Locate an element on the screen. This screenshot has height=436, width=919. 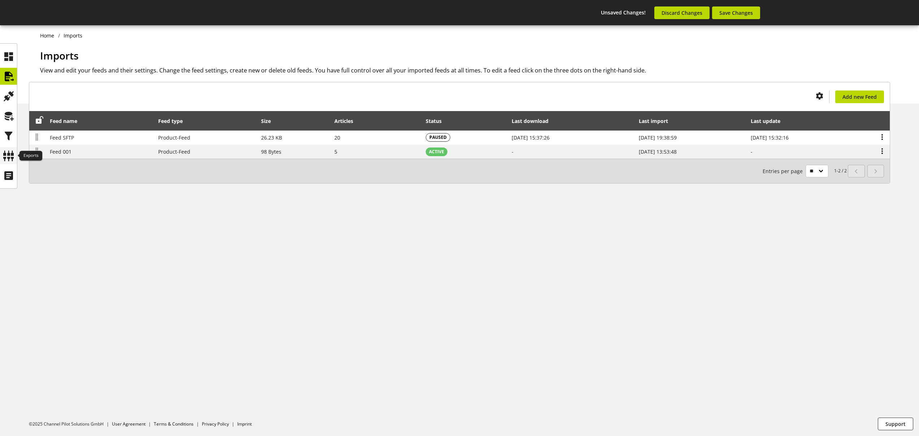
span: Unlock to reorder rows is located at coordinates (39, 120).